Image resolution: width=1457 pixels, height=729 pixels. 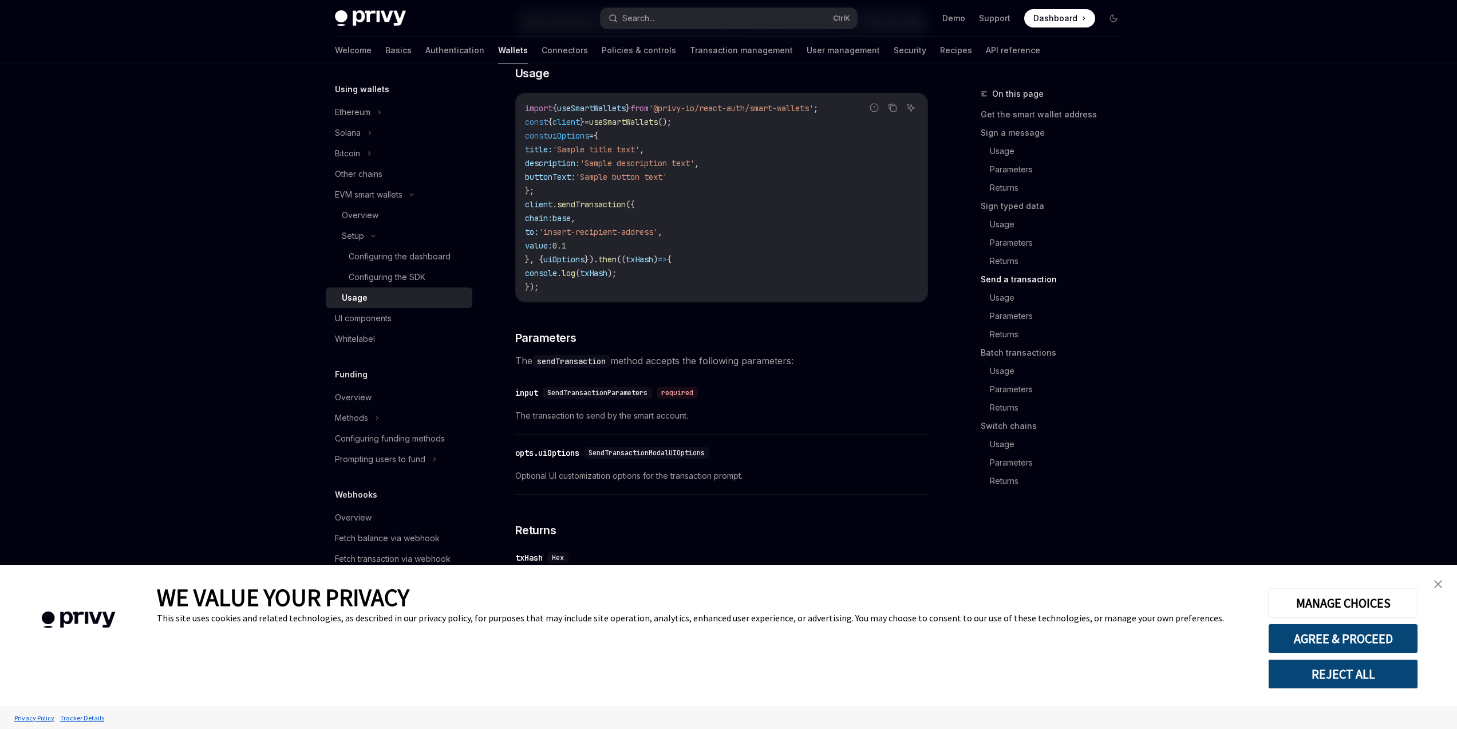 I want to click on div: txHash, so click(x=529, y=557).